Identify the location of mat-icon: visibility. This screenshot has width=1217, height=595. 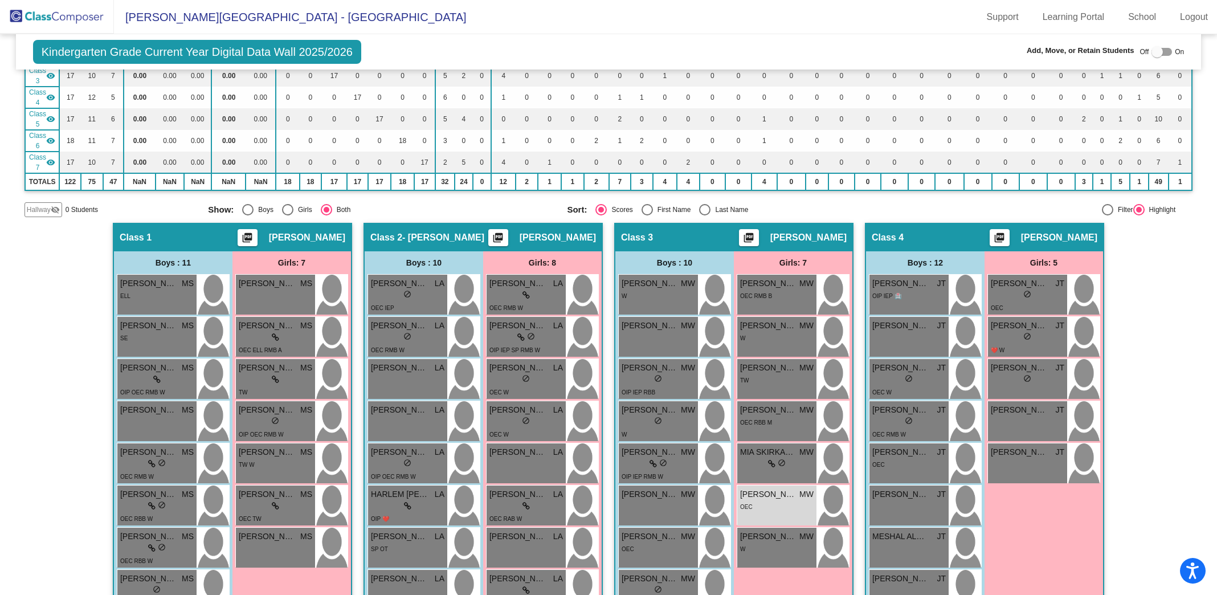
(51, 141).